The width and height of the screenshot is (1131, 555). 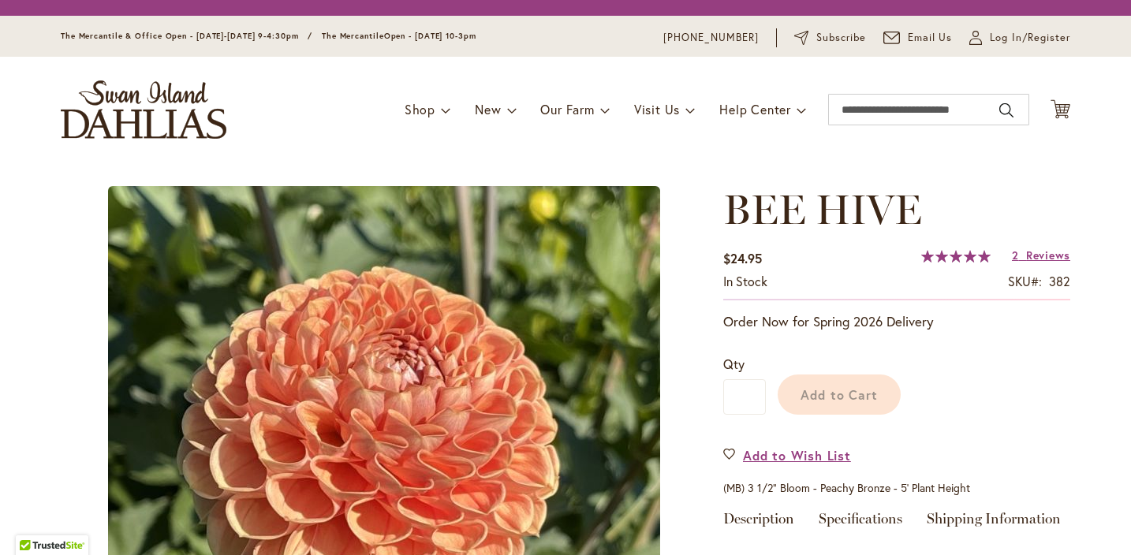 I want to click on a: Description, so click(x=759, y=523).